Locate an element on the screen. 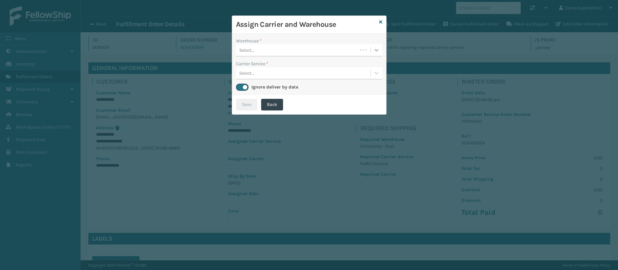  label: Carrier Service is located at coordinates (252, 64).